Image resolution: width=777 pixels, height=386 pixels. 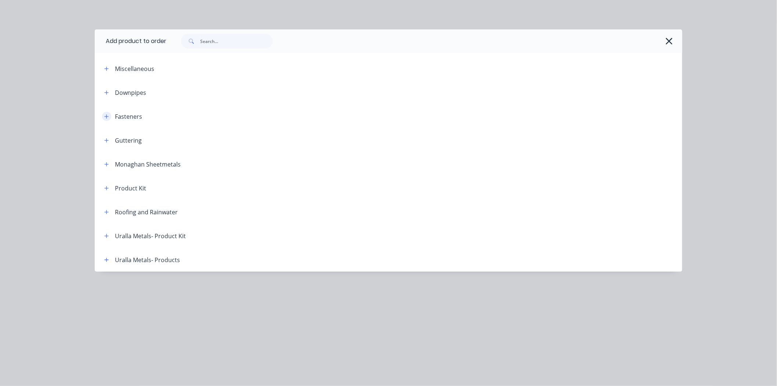 I want to click on div: Product Kit, so click(x=130, y=188).